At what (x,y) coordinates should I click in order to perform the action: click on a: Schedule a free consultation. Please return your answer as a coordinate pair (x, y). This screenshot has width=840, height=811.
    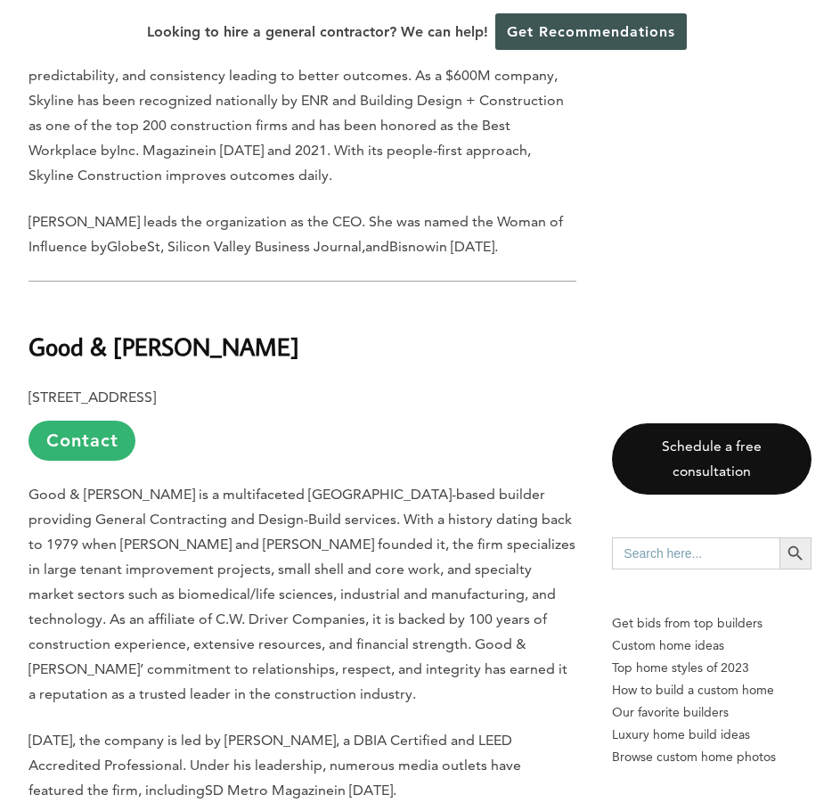
    Looking at the image, I should click on (712, 459).